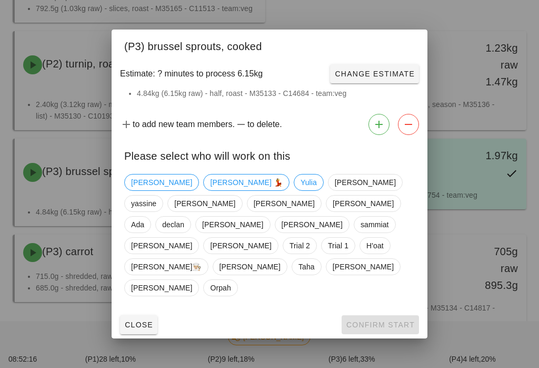 This screenshot has height=368, width=539. I want to click on span: yassine, so click(144, 203).